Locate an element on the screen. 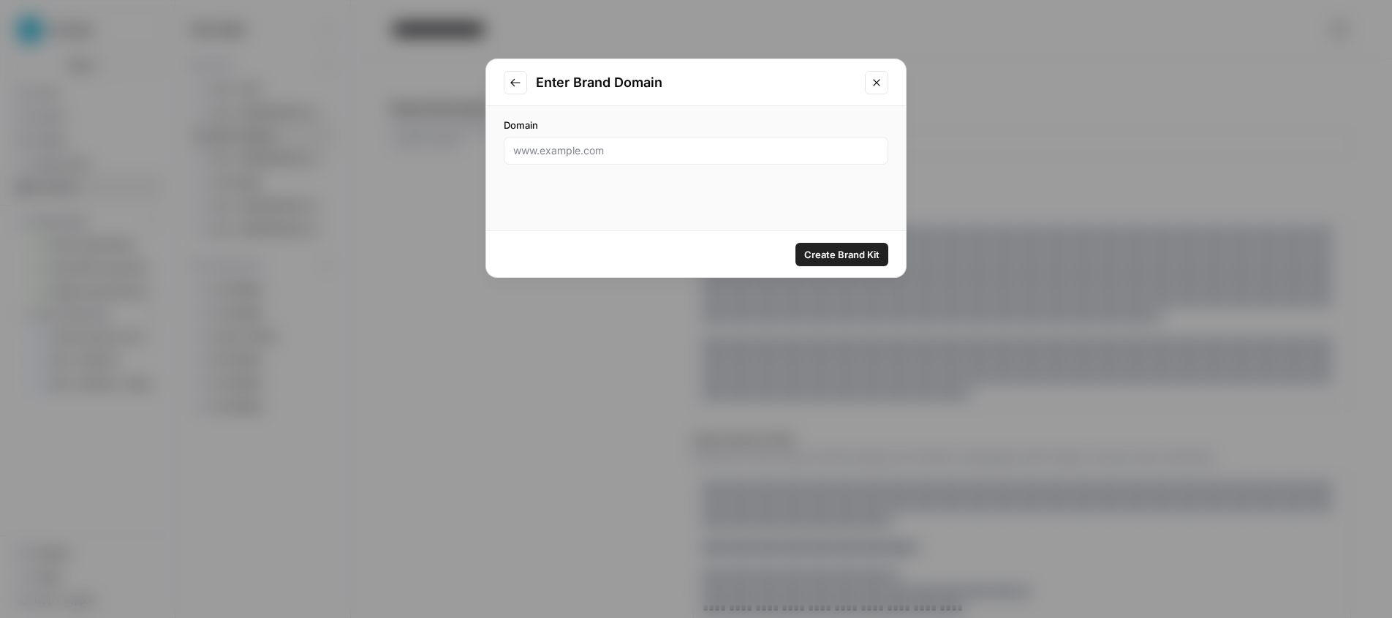 This screenshot has width=1392, height=618. span: Create Brand Kit is located at coordinates (842, 254).